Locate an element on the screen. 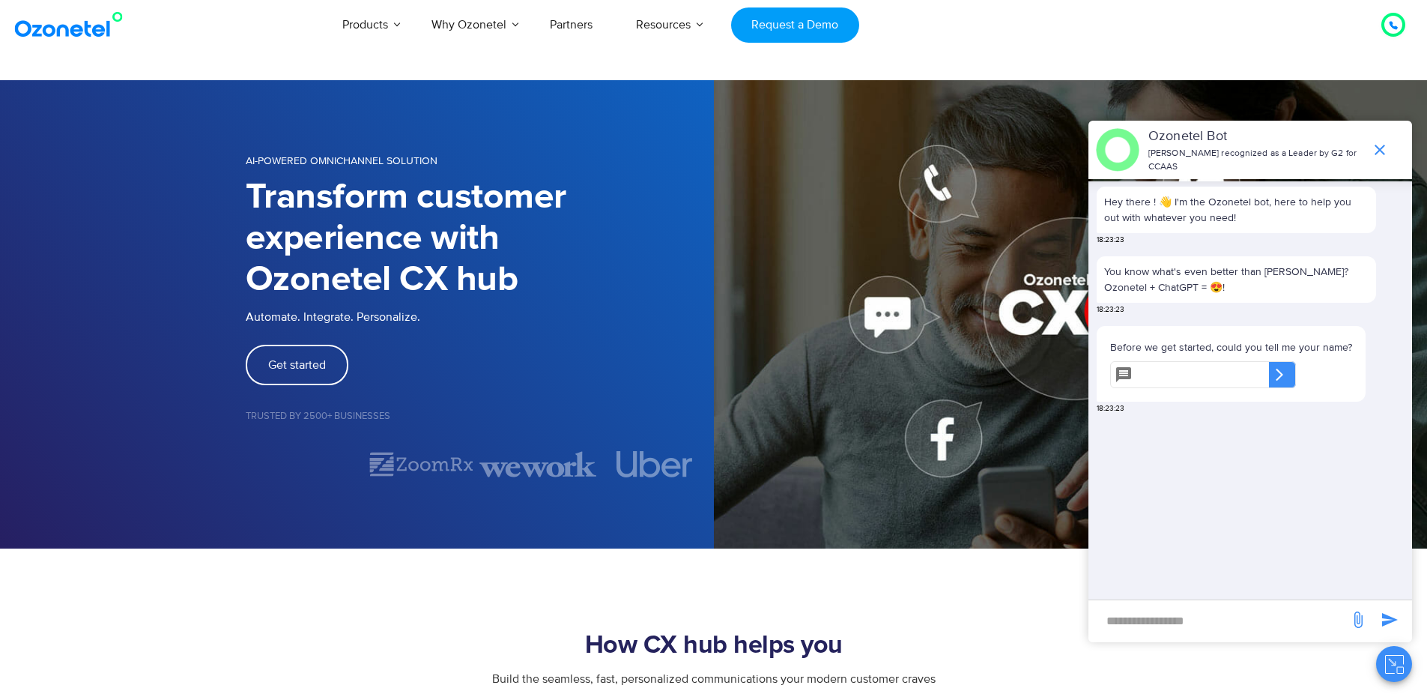  a: Request a Demo is located at coordinates (795, 25).